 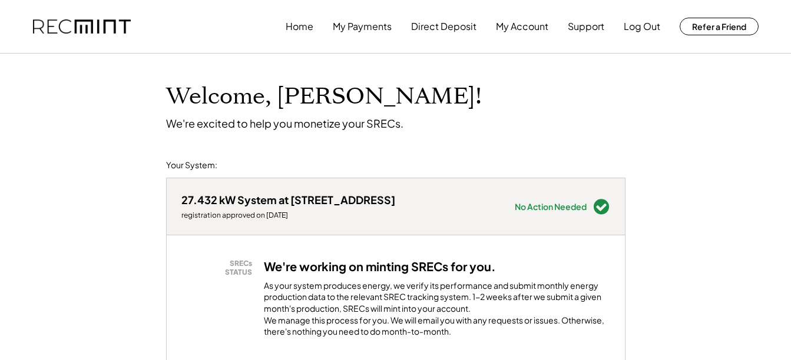 What do you see at coordinates (299, 26) in the screenshot?
I see `button: Home` at bounding box center [299, 26].